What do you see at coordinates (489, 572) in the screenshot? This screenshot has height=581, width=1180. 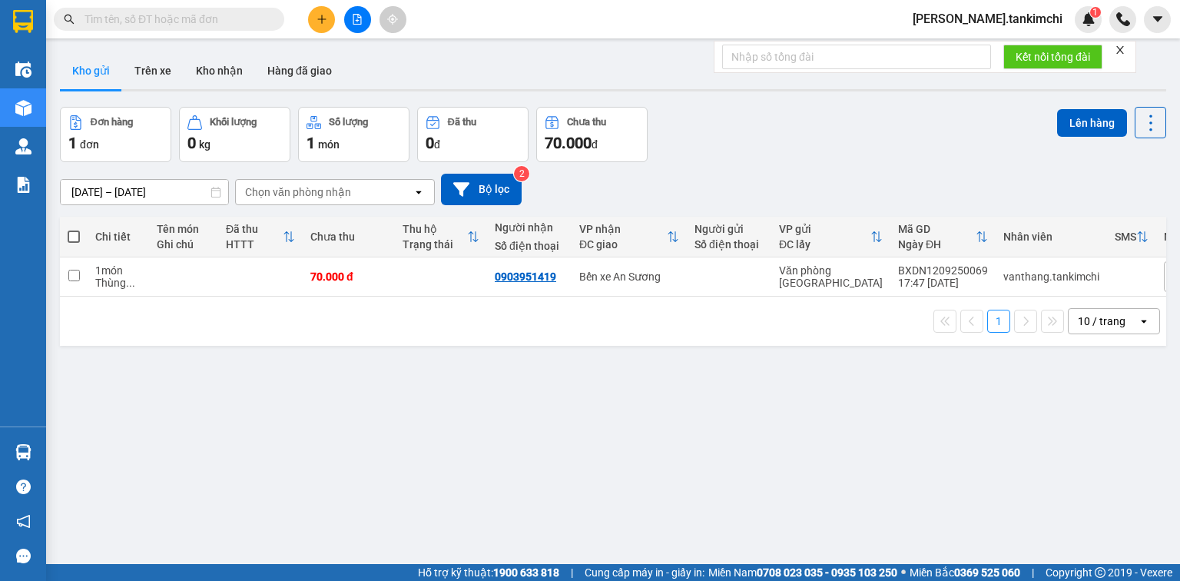 I see `span: Hỗ trợ kỹ thuật:` at bounding box center [489, 572].